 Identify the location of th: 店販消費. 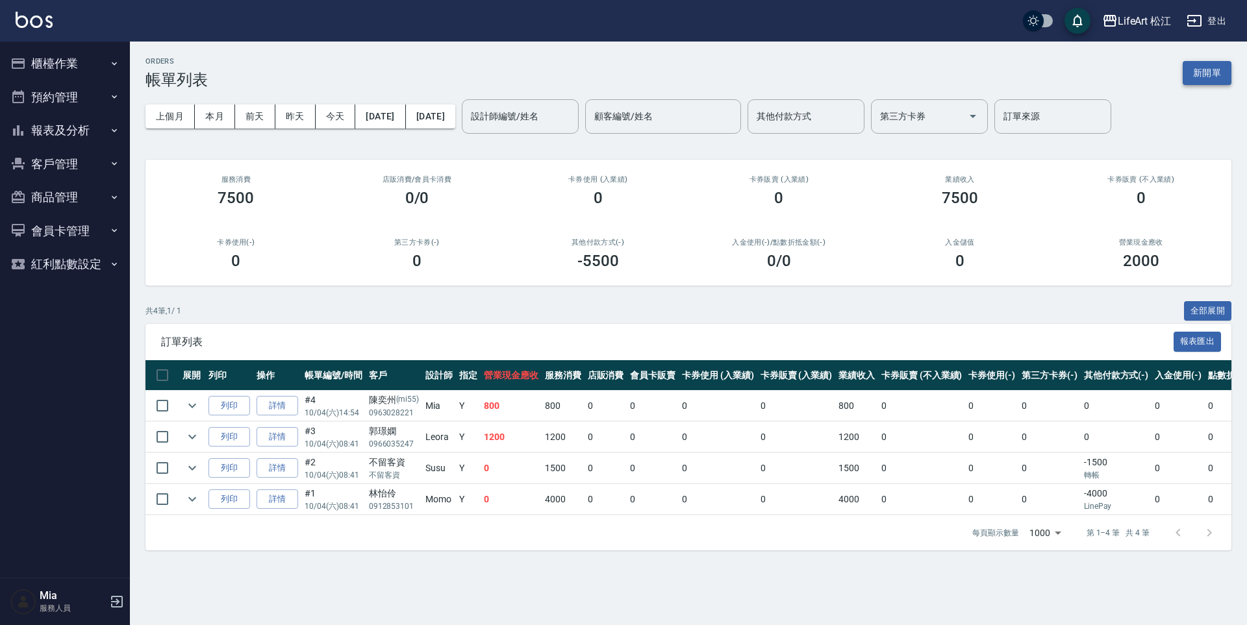
(606, 375).